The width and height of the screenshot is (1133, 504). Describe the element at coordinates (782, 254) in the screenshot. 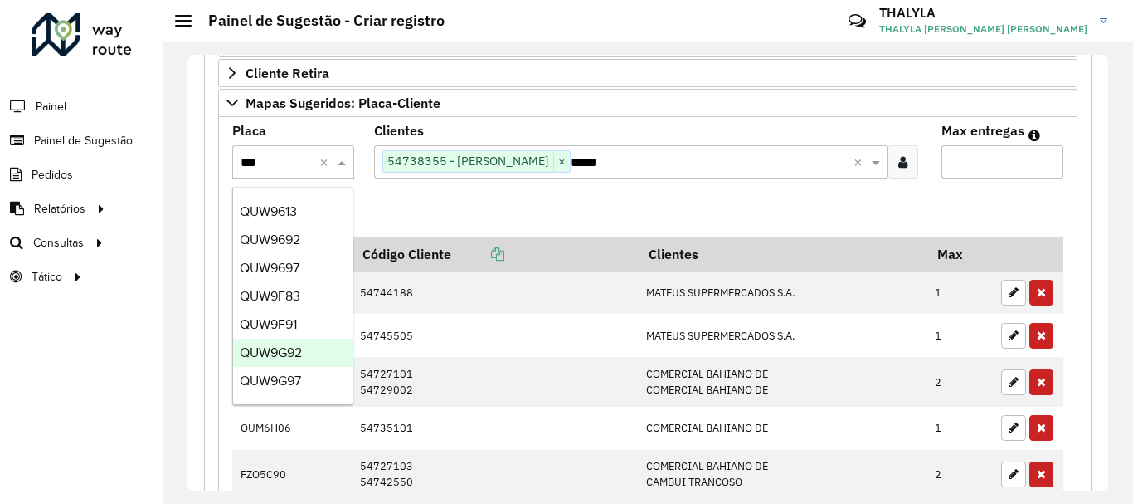

I see `th: Clientes` at that location.